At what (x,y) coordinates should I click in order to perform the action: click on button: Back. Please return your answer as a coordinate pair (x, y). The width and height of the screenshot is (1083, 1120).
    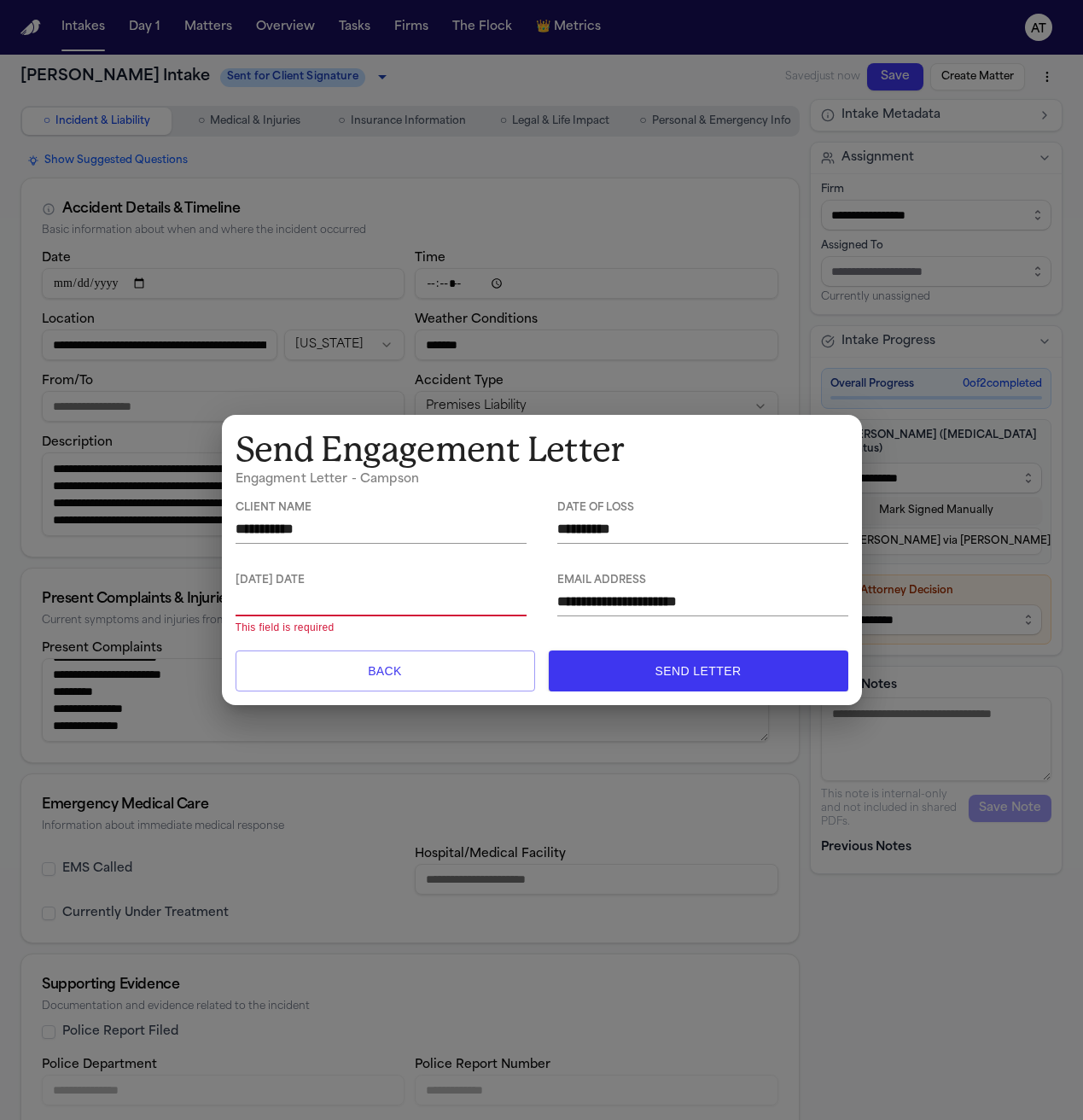
    Looking at the image, I should click on (385, 670).